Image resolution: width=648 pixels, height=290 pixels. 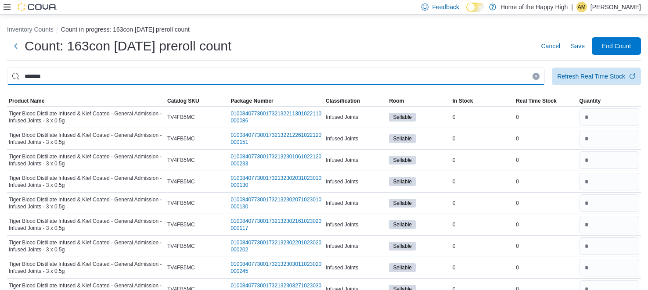 What do you see at coordinates (590, 101) in the screenshot?
I see `span: Quantity` at bounding box center [590, 101].